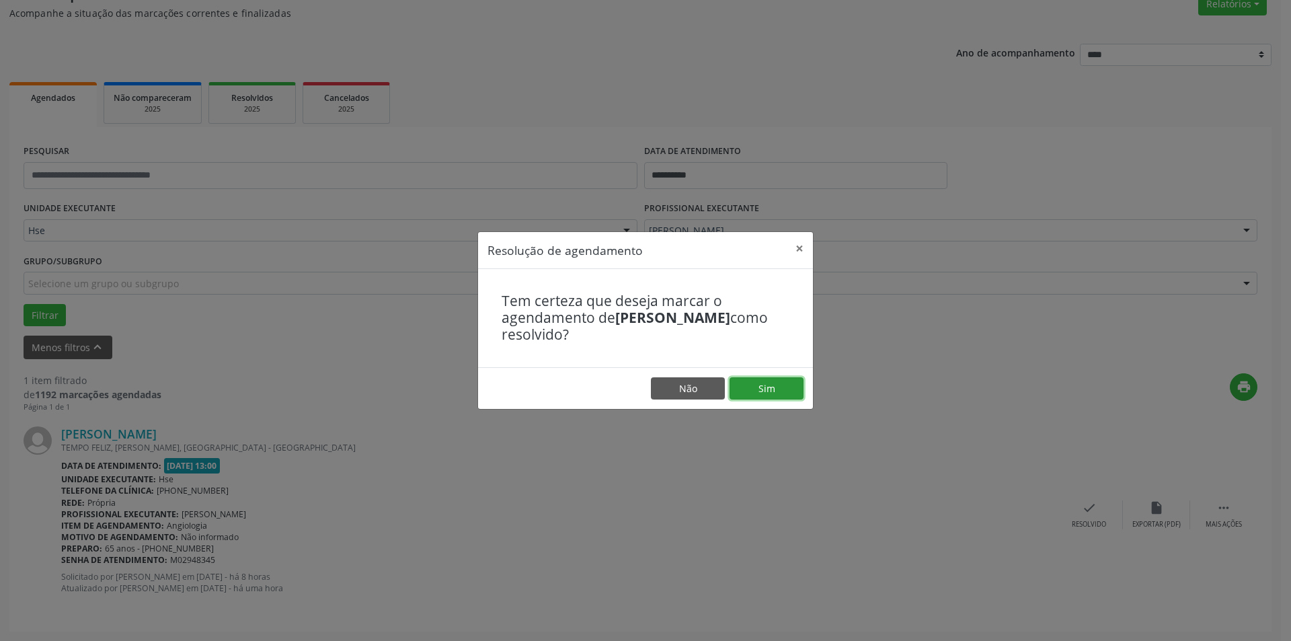 The height and width of the screenshot is (641, 1291). What do you see at coordinates (645, 318) in the screenshot?
I see `h4: Tem certeza que deseja marcar o agendamento de como resolvido?` at bounding box center [645, 318].